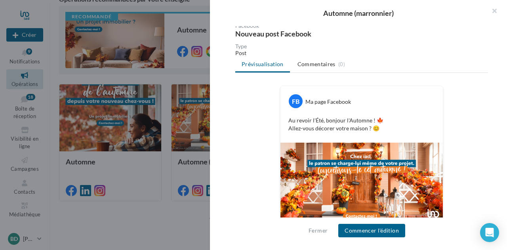 This screenshot has width=507, height=250. What do you see at coordinates (361, 46) in the screenshot?
I see `div: Type` at bounding box center [361, 46].